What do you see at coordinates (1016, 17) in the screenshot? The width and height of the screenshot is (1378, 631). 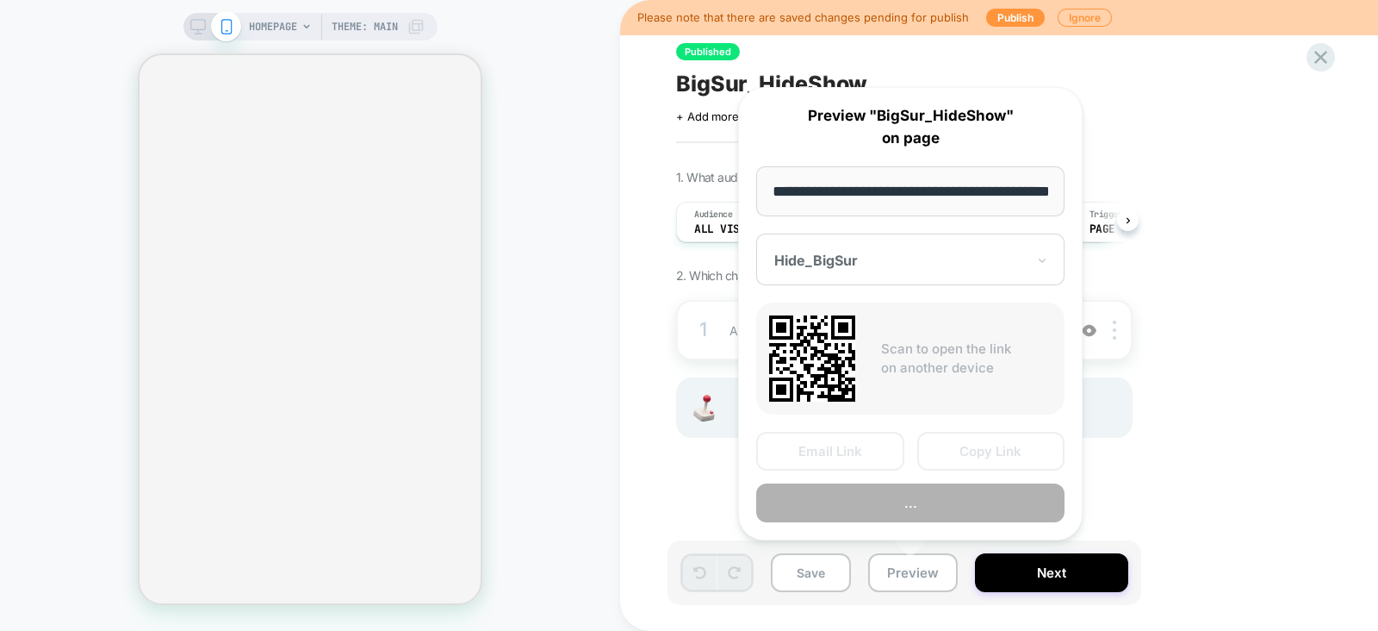 I see `button: Publish` at bounding box center [1016, 17].